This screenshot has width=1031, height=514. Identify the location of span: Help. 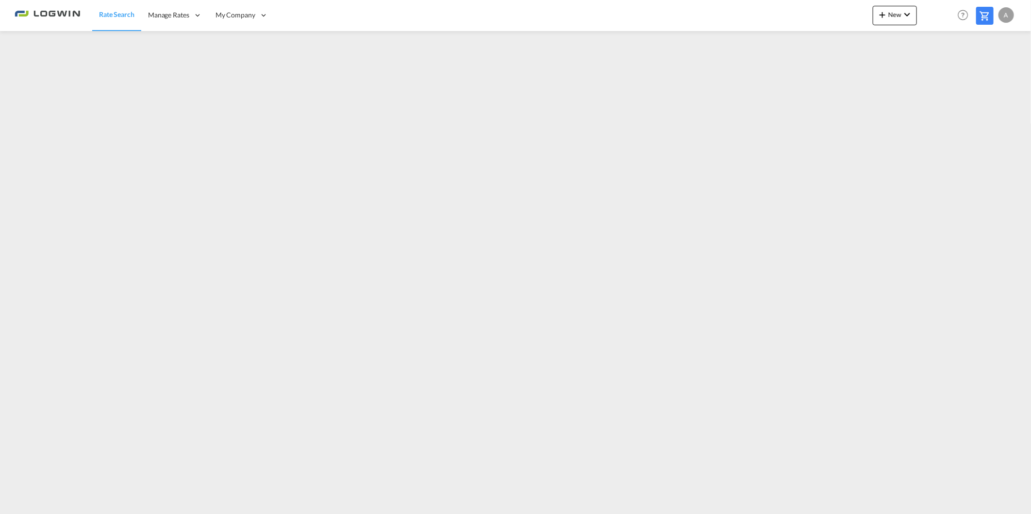
(963, 15).